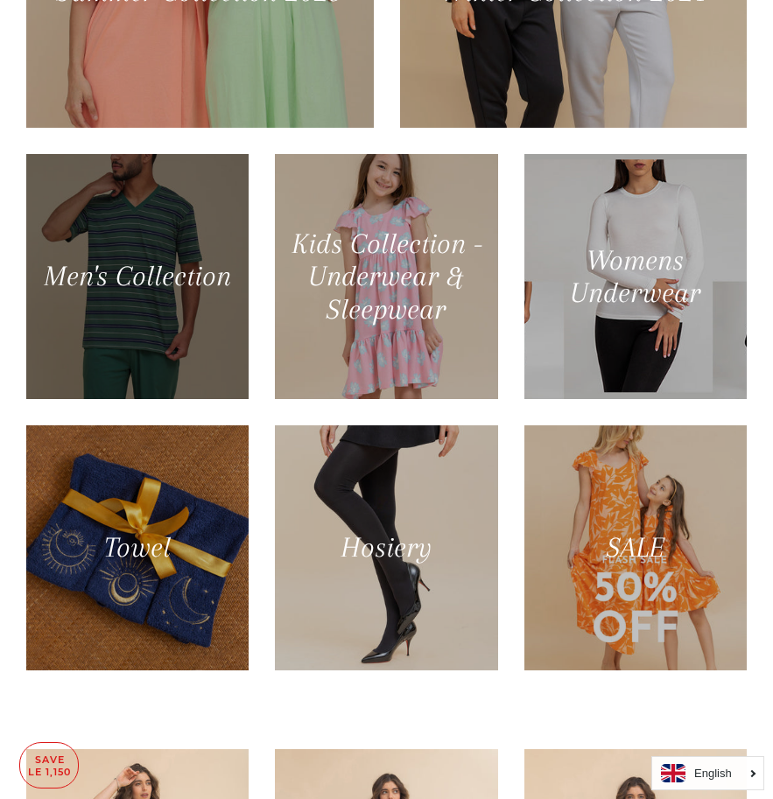  Describe the element at coordinates (635, 548) in the screenshot. I see `a: SALE` at that location.